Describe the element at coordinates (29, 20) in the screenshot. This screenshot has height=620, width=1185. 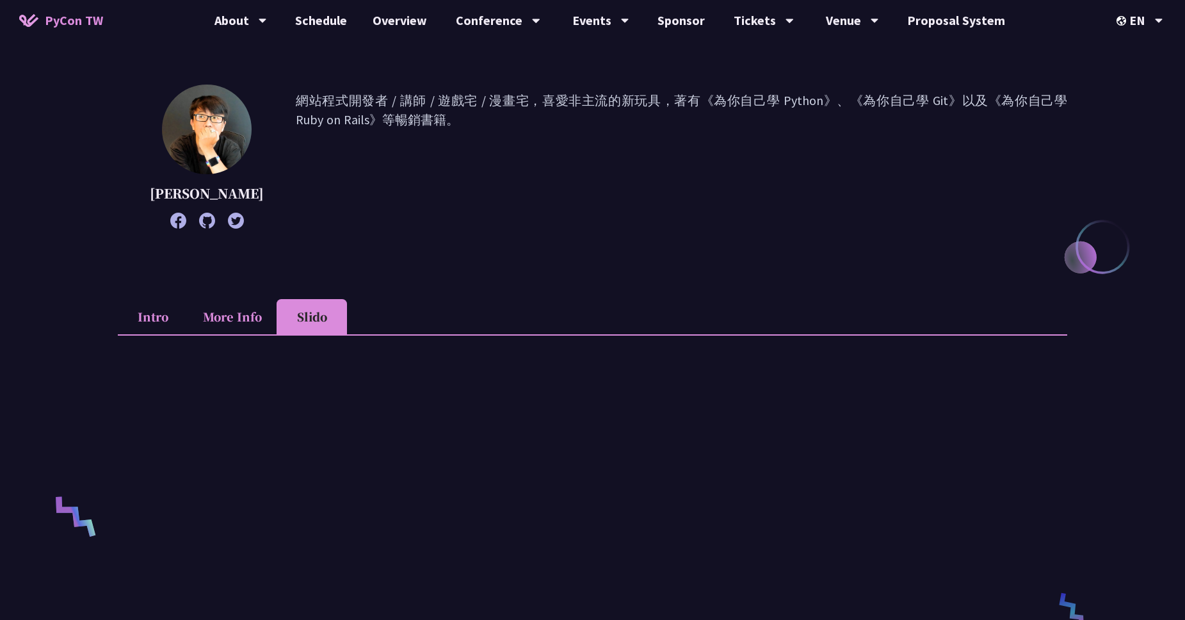
I see `img: Home icon of PyCon TW 2025` at that location.